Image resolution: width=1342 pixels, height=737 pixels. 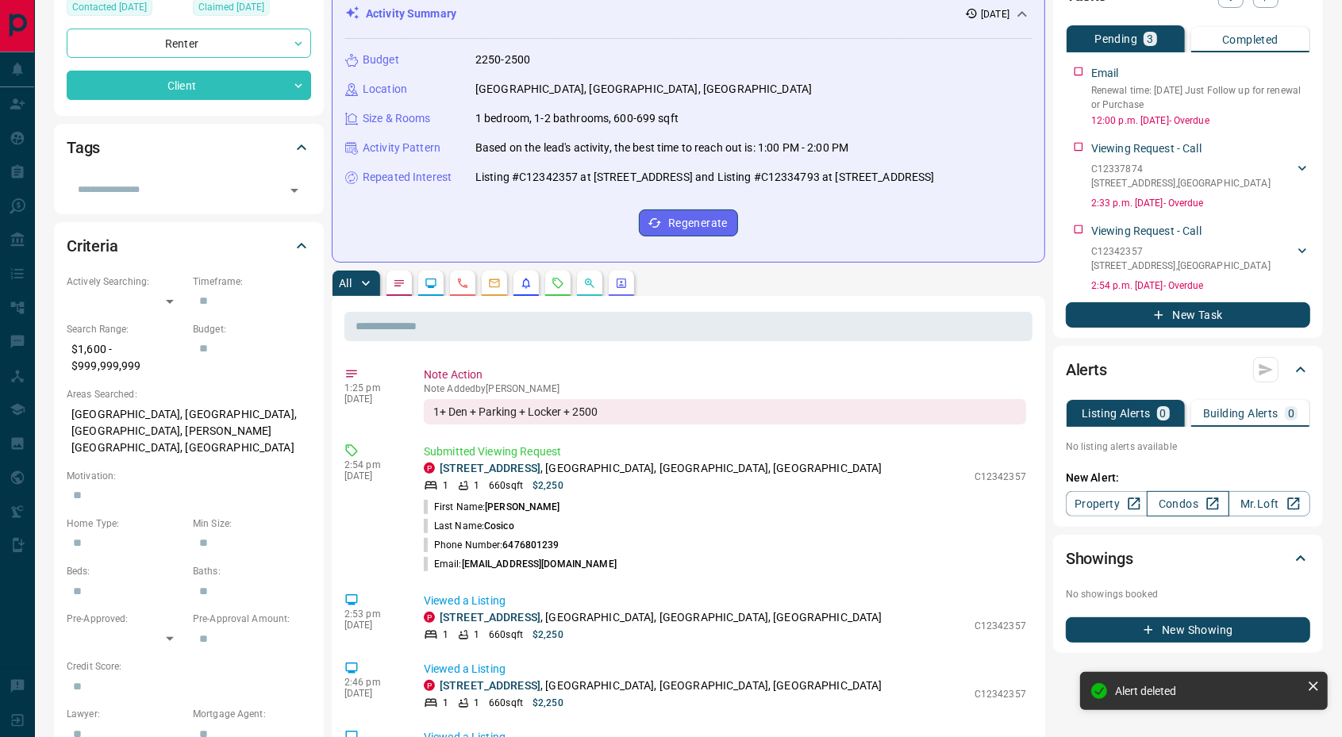 I want to click on div: Alerts, so click(x=1188, y=370).